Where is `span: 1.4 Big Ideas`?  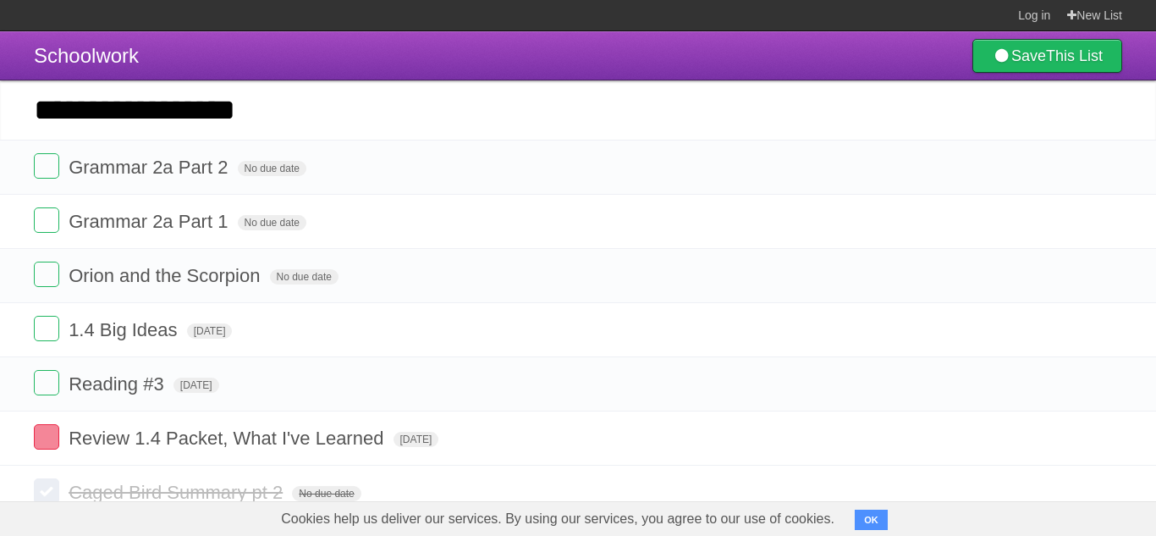
span: 1.4 Big Ideas is located at coordinates (124, 329).